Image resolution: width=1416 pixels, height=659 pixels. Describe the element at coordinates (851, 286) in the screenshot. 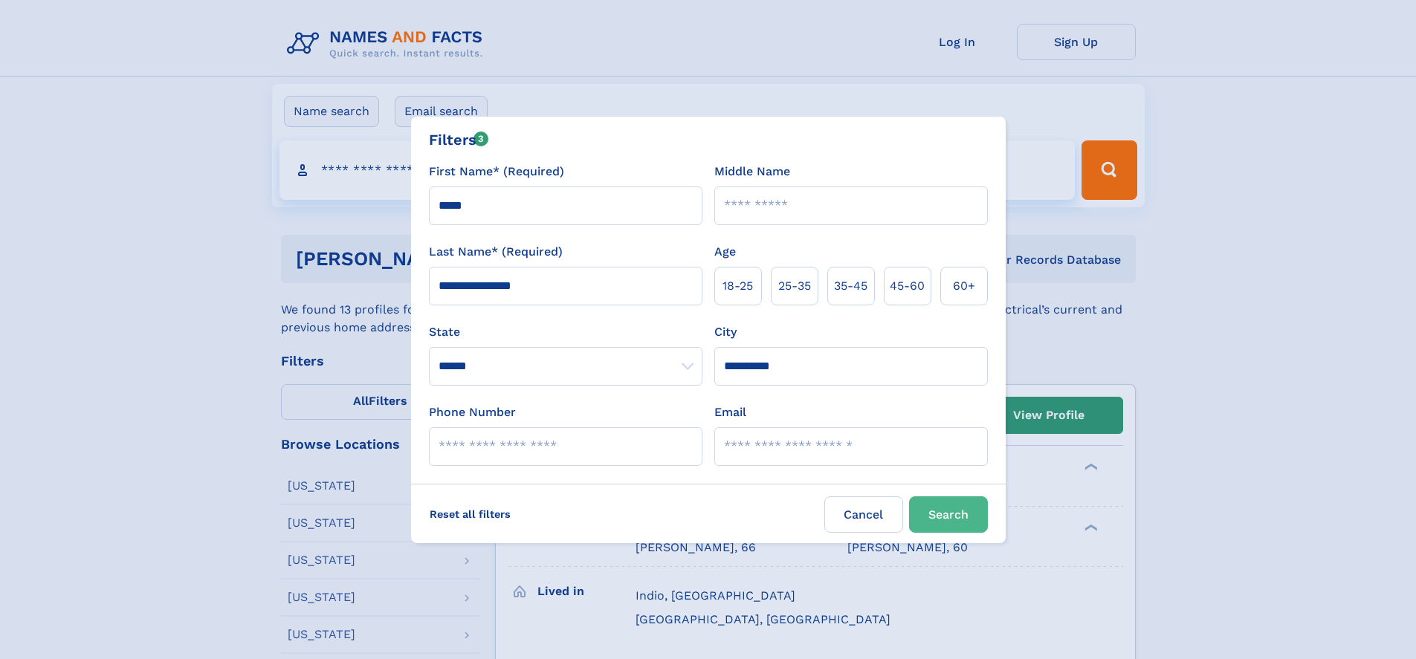

I see `span: 35‑45` at that location.